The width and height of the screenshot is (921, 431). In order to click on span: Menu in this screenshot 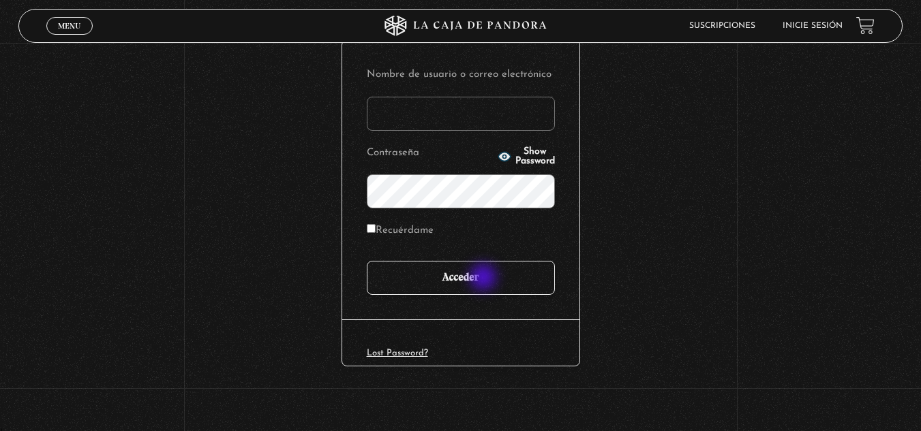, I will do `click(69, 26)`.